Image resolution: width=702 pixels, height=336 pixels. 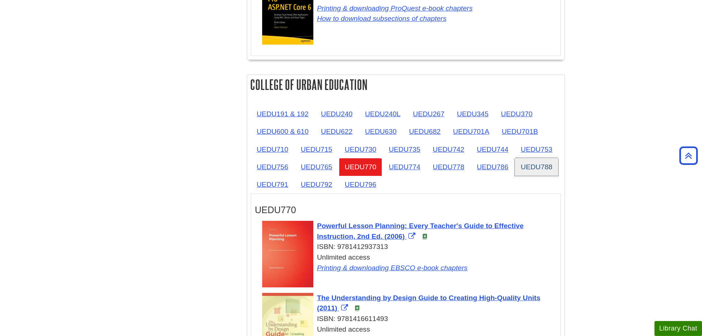 I want to click on a: UEDU682, so click(x=425, y=131).